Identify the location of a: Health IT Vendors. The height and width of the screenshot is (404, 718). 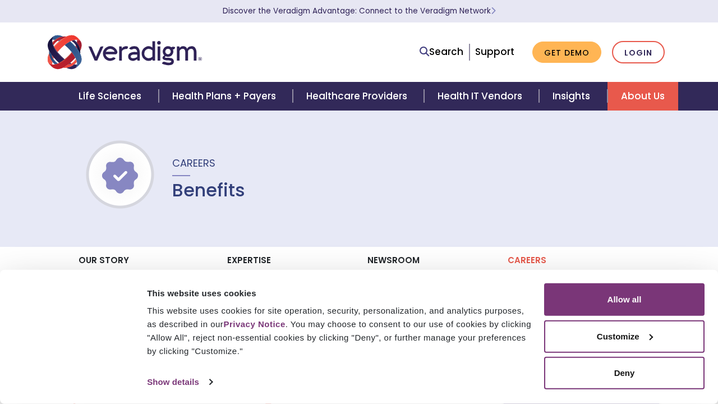
(482, 96).